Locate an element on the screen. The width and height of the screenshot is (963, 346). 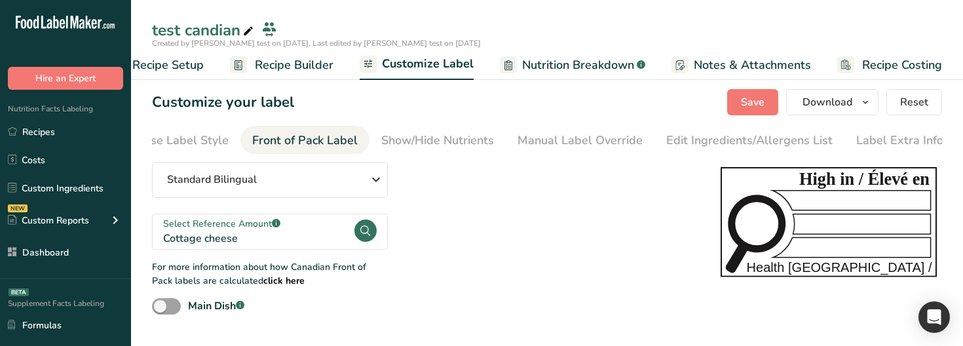
span: Notes & Attachments is located at coordinates (752, 65).